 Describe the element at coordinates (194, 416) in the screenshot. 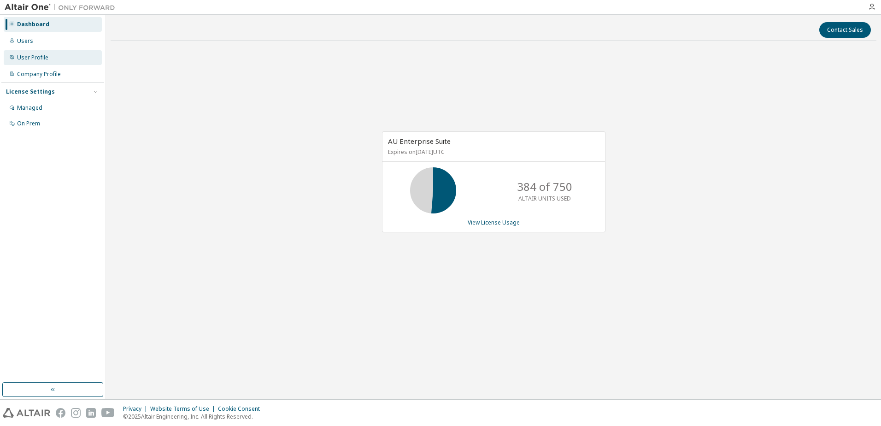

I see `p: © 2025 Altair Engineering, Inc. All Rights Reserved.` at that location.